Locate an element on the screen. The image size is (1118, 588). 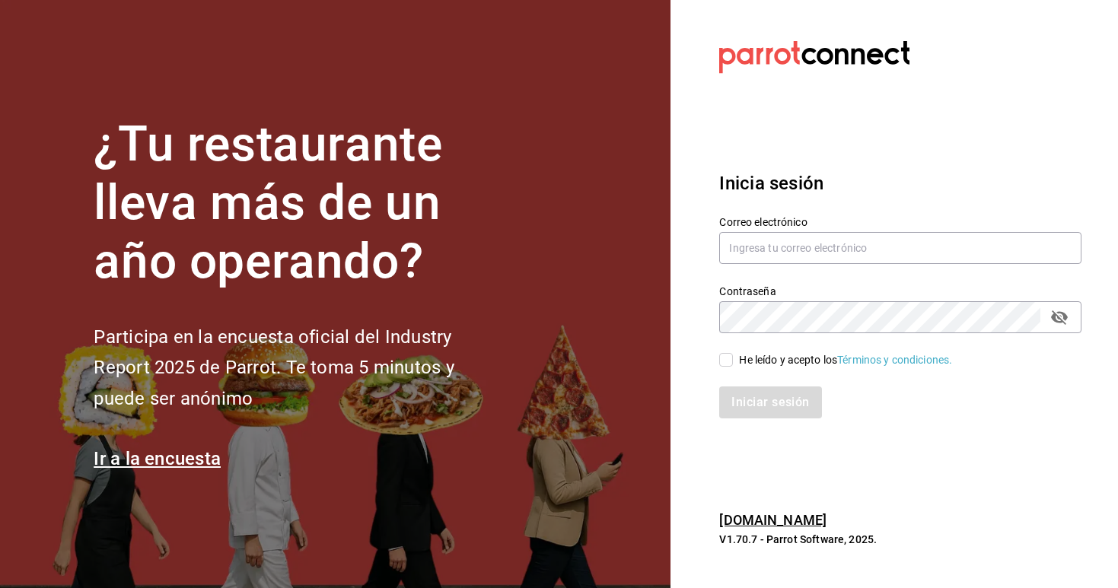
p: V1.70.7 - Parrot Software, 2025. is located at coordinates (901, 540).